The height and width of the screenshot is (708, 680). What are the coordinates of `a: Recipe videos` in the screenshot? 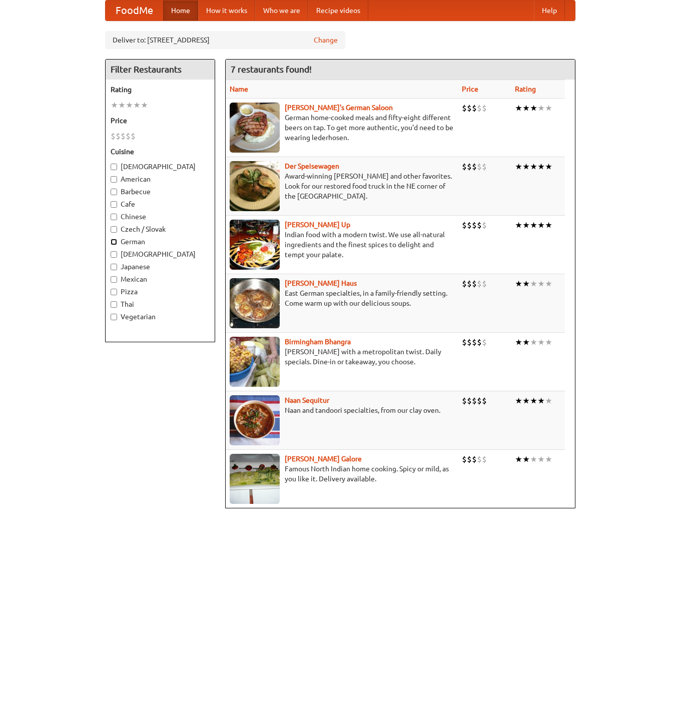 It's located at (338, 11).